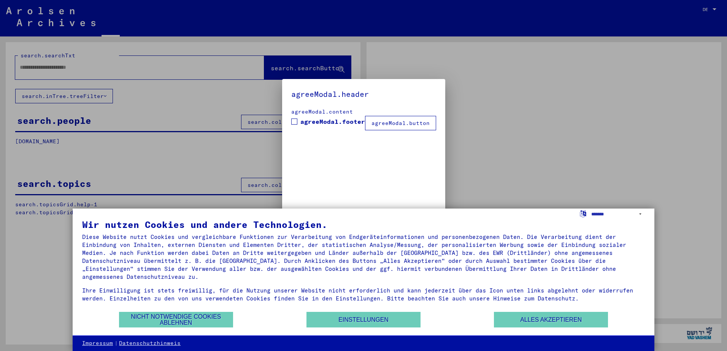 Image resolution: width=727 pixels, height=351 pixels. I want to click on button: agreeModal.button, so click(400, 123).